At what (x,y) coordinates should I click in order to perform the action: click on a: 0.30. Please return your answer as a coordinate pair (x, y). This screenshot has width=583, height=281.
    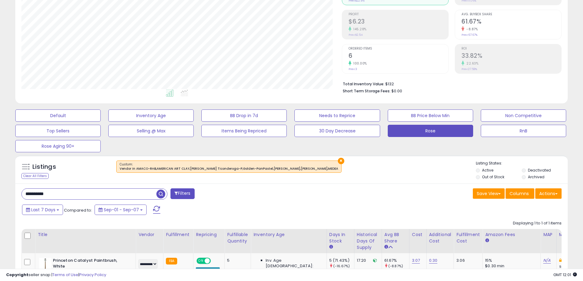
    Looking at the image, I should click on (434, 261).